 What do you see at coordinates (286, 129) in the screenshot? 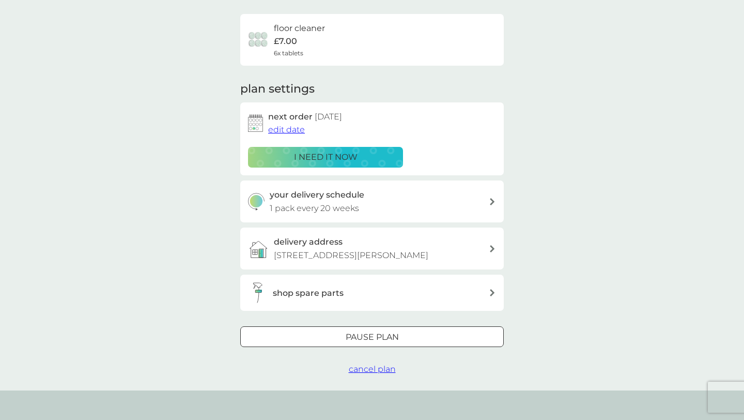
I see `span: edit date` at bounding box center [286, 129].